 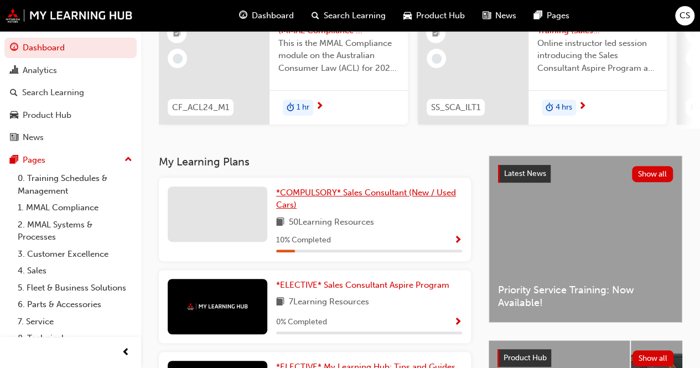 I want to click on a: 1. MMAL Compliance, so click(x=75, y=208).